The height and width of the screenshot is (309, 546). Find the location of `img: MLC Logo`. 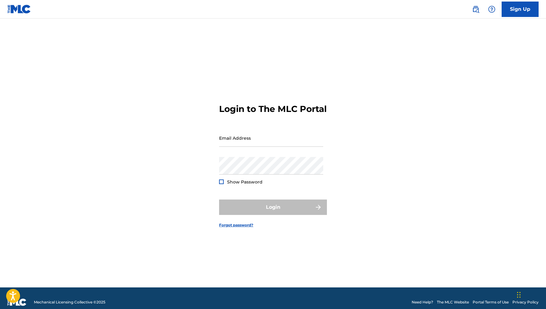

img: MLC Logo is located at coordinates (19, 9).